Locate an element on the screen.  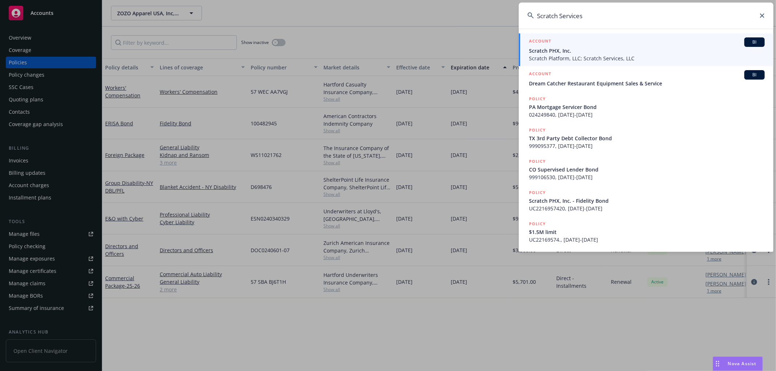
span: Scratch Platform, LLC; Scratch Services, LLC is located at coordinates (647, 58).